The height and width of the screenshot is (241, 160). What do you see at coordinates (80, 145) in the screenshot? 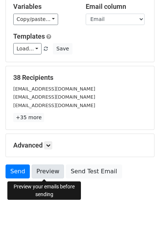
I see `h5: Advanced` at bounding box center [80, 145].